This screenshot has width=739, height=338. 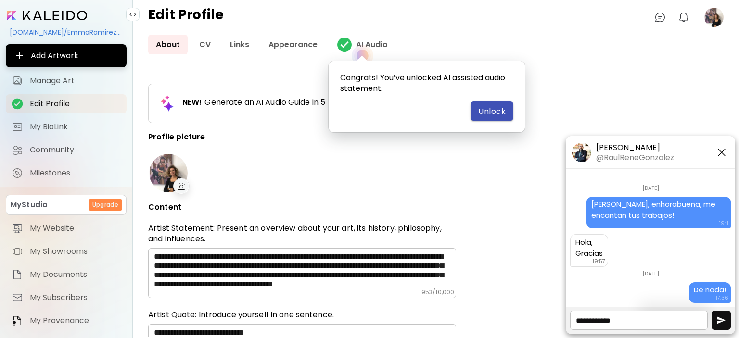 I want to click on span: My Showrooms, so click(x=75, y=252).